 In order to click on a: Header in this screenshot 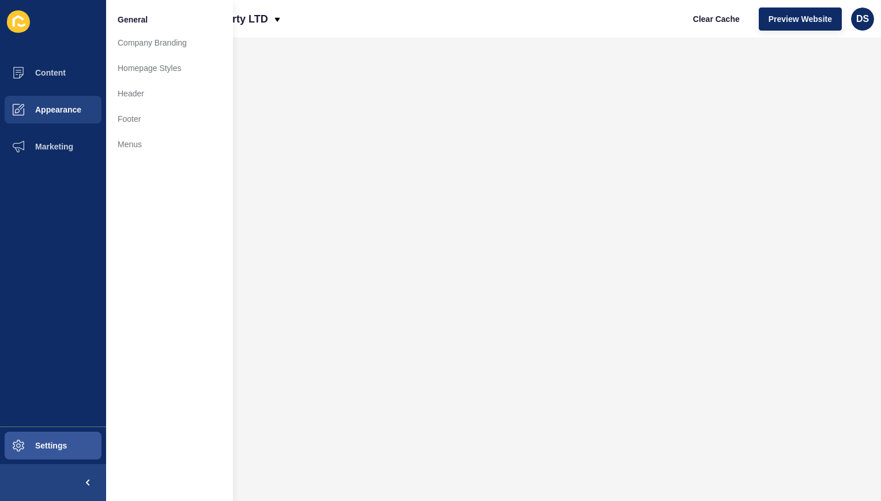, I will do `click(170, 93)`.